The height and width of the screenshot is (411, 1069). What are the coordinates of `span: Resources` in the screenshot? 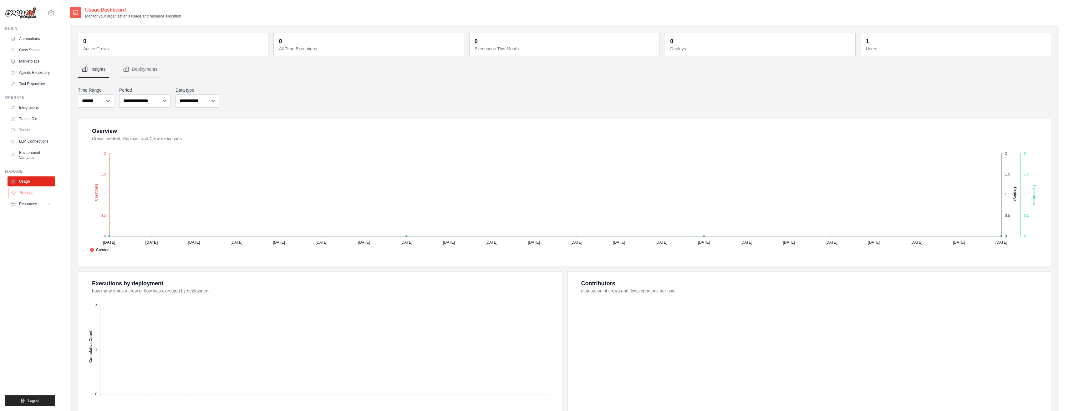 It's located at (28, 204).